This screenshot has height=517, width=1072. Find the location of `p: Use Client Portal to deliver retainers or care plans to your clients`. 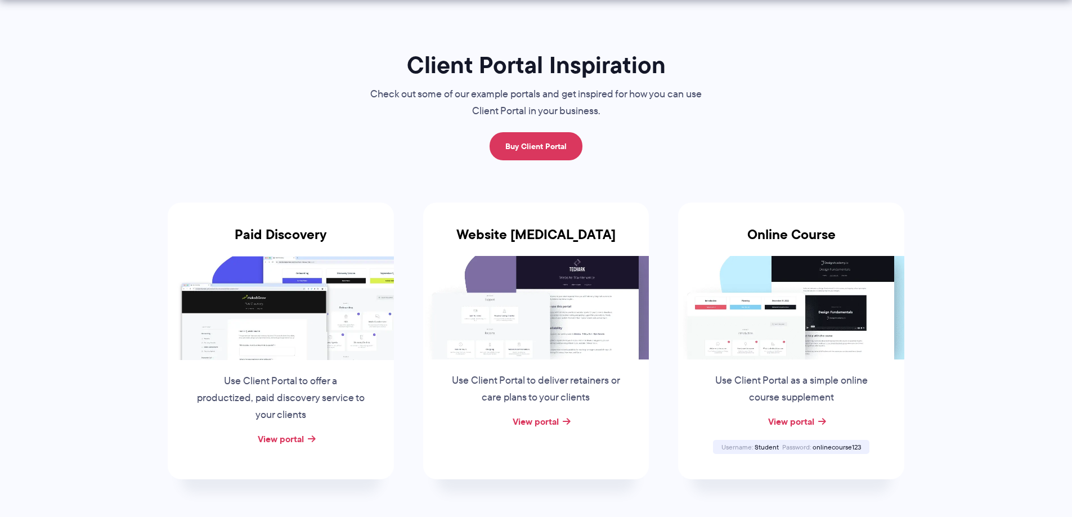

p: Use Client Portal to deliver retainers or care plans to your clients is located at coordinates (536, 389).